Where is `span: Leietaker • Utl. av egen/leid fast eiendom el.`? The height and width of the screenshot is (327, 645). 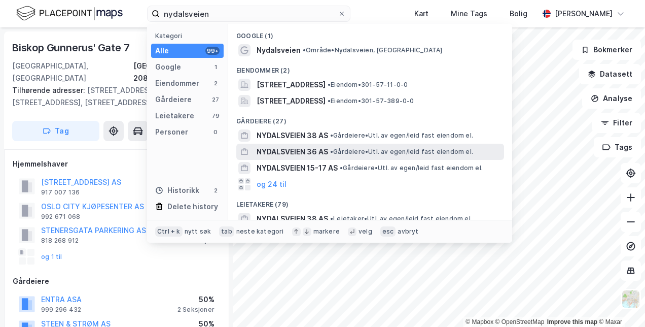
span: Leietaker • Utl. av egen/leid fast eiendom el. is located at coordinates (401, 219).